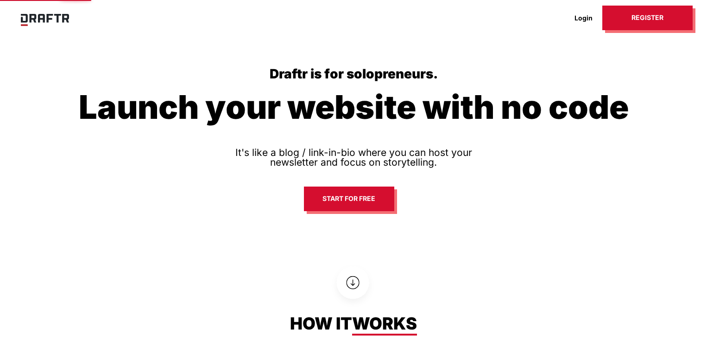 The image size is (707, 349). What do you see at coordinates (354, 323) in the screenshot?
I see `div: How it` at bounding box center [354, 323].